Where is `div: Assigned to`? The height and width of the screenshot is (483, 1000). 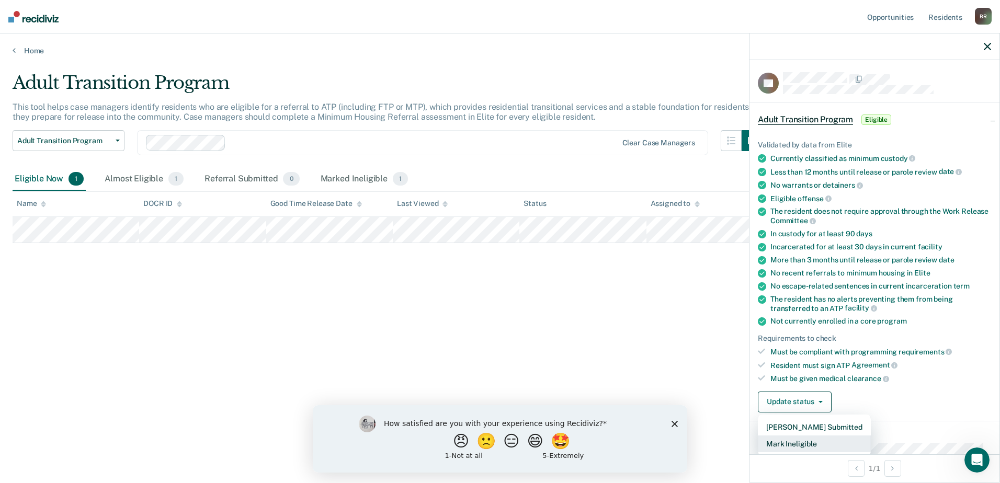
div: Assigned to is located at coordinates (675, 203).